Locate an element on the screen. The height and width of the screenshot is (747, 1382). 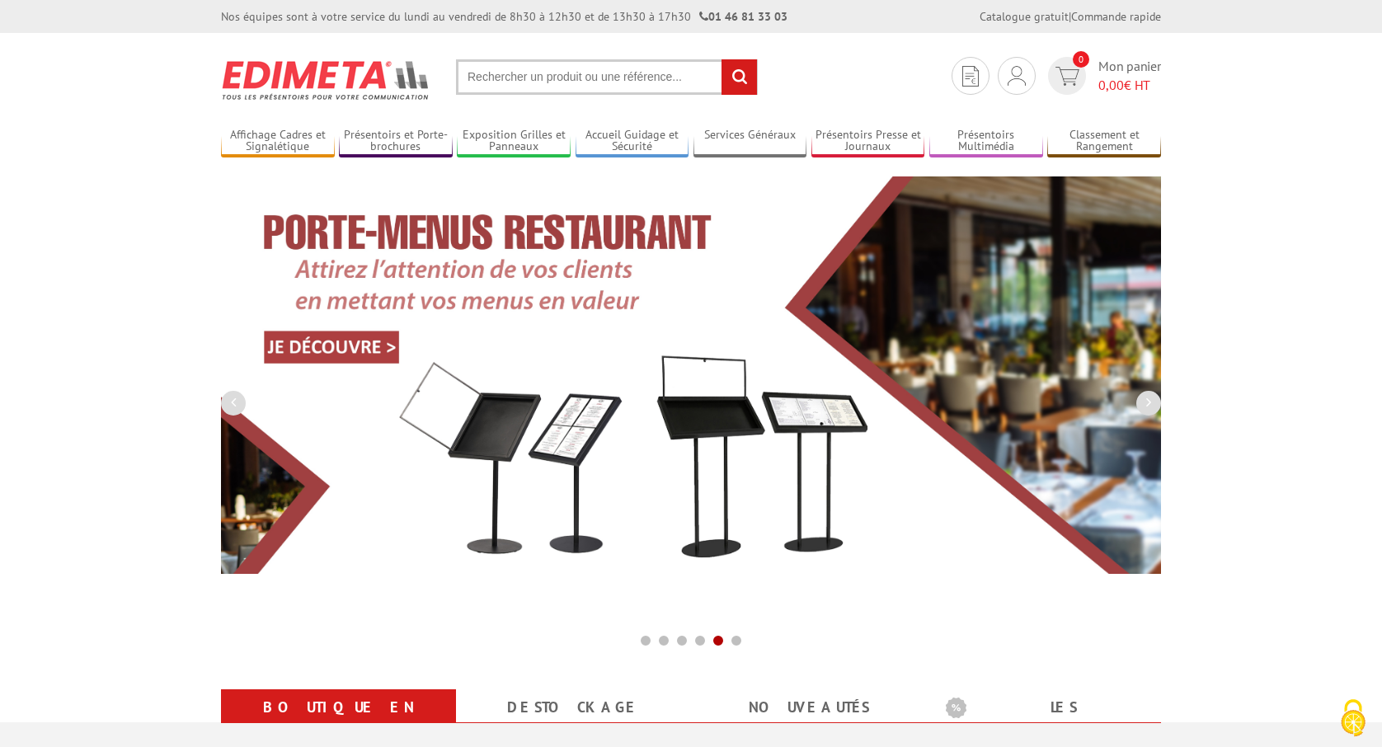
img: Cookies (fenêtre modale) is located at coordinates (1353, 718).